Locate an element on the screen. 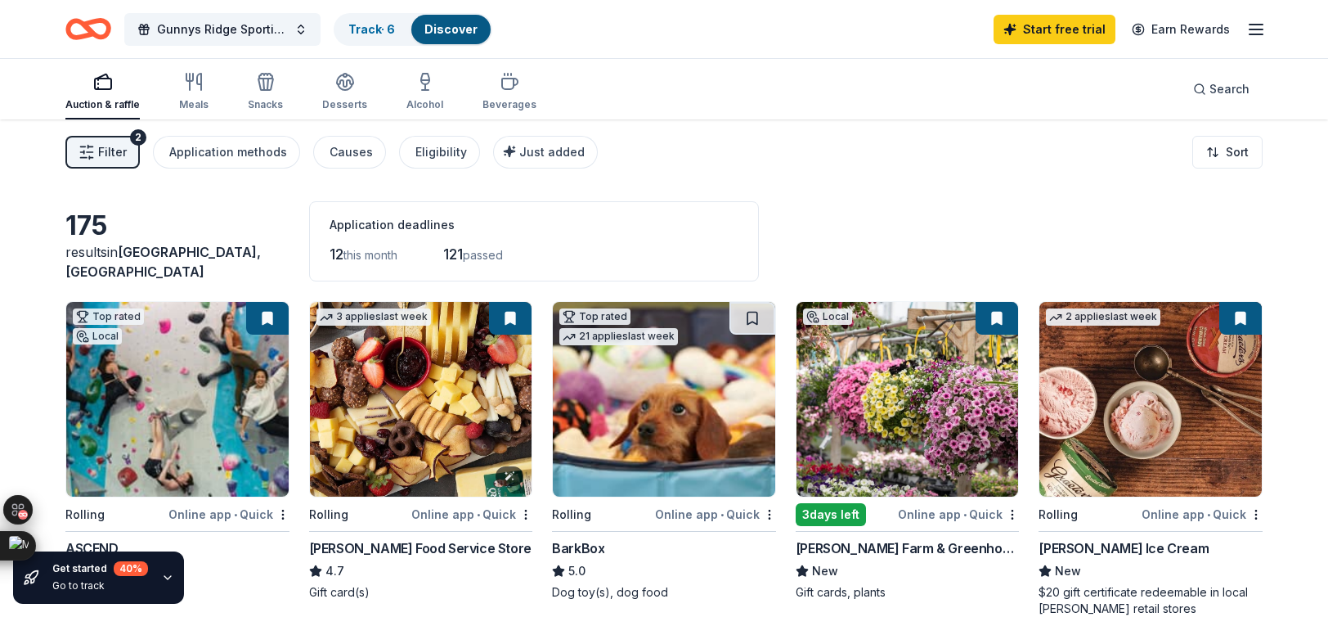 The height and width of the screenshot is (617, 1328). img: Image for BarkBox is located at coordinates (664, 399).